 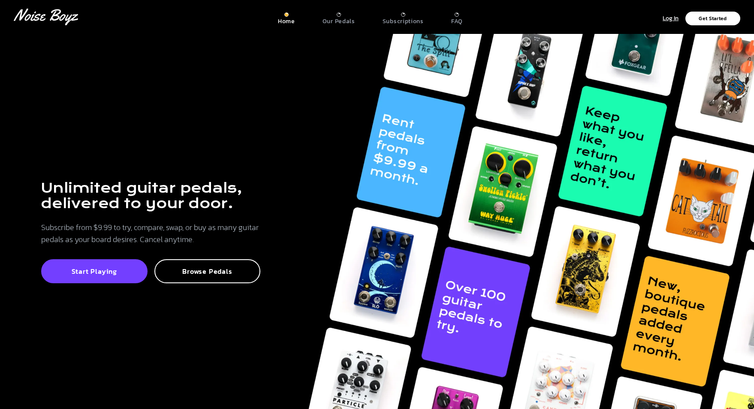 What do you see at coordinates (457, 17) in the screenshot?
I see `a: FAQ` at bounding box center [457, 17].